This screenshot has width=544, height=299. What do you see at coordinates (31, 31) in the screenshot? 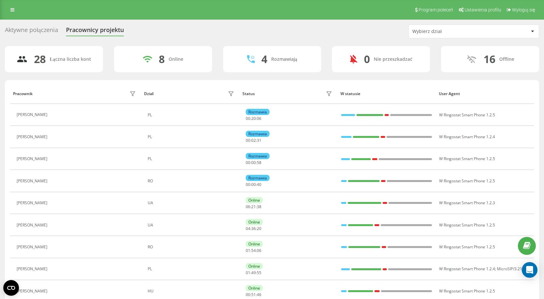
I see `div: Aktywne połączenia` at bounding box center [31, 31].